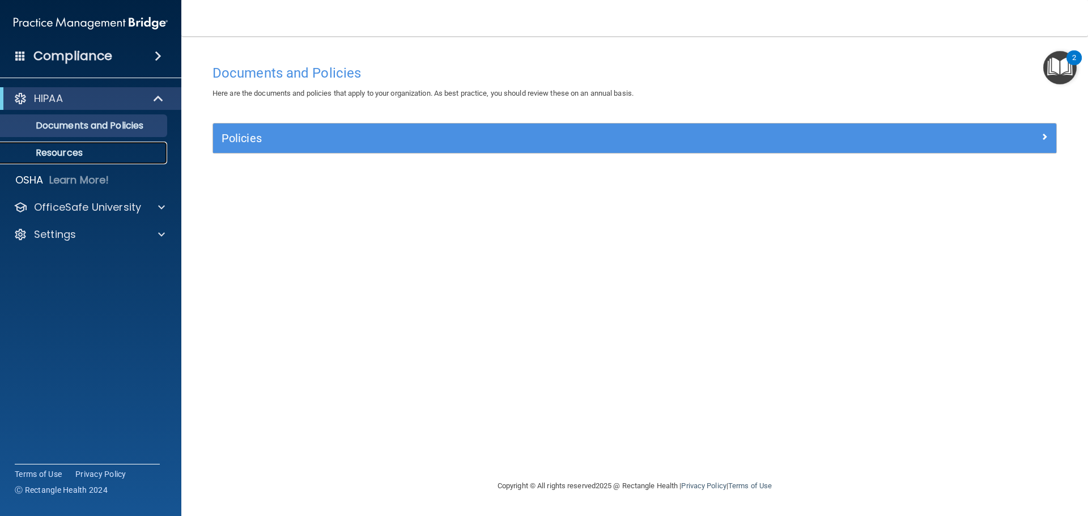  What do you see at coordinates (91, 23) in the screenshot?
I see `img: PMB logo` at bounding box center [91, 23].